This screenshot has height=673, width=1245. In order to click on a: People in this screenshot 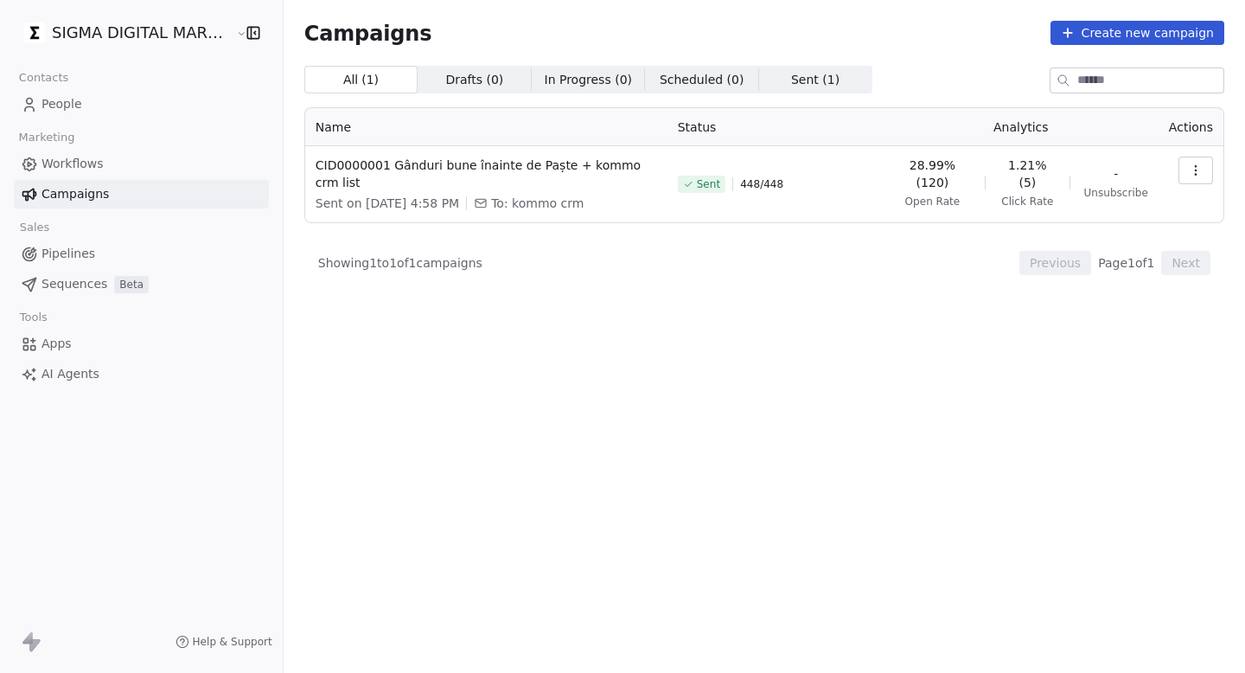, I will do `click(141, 104)`.